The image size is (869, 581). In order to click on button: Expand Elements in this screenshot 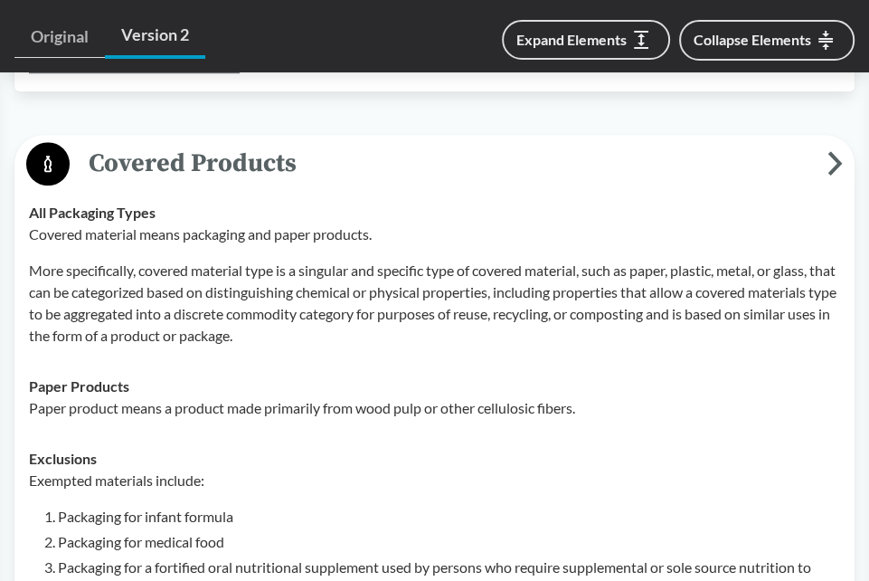, I will do `click(586, 40)`.